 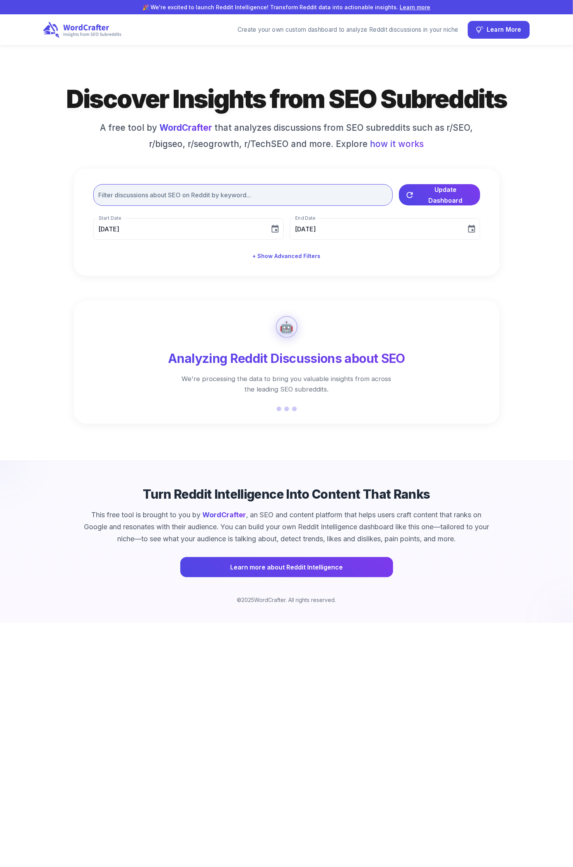 I want to click on span: how it works, so click(x=397, y=144).